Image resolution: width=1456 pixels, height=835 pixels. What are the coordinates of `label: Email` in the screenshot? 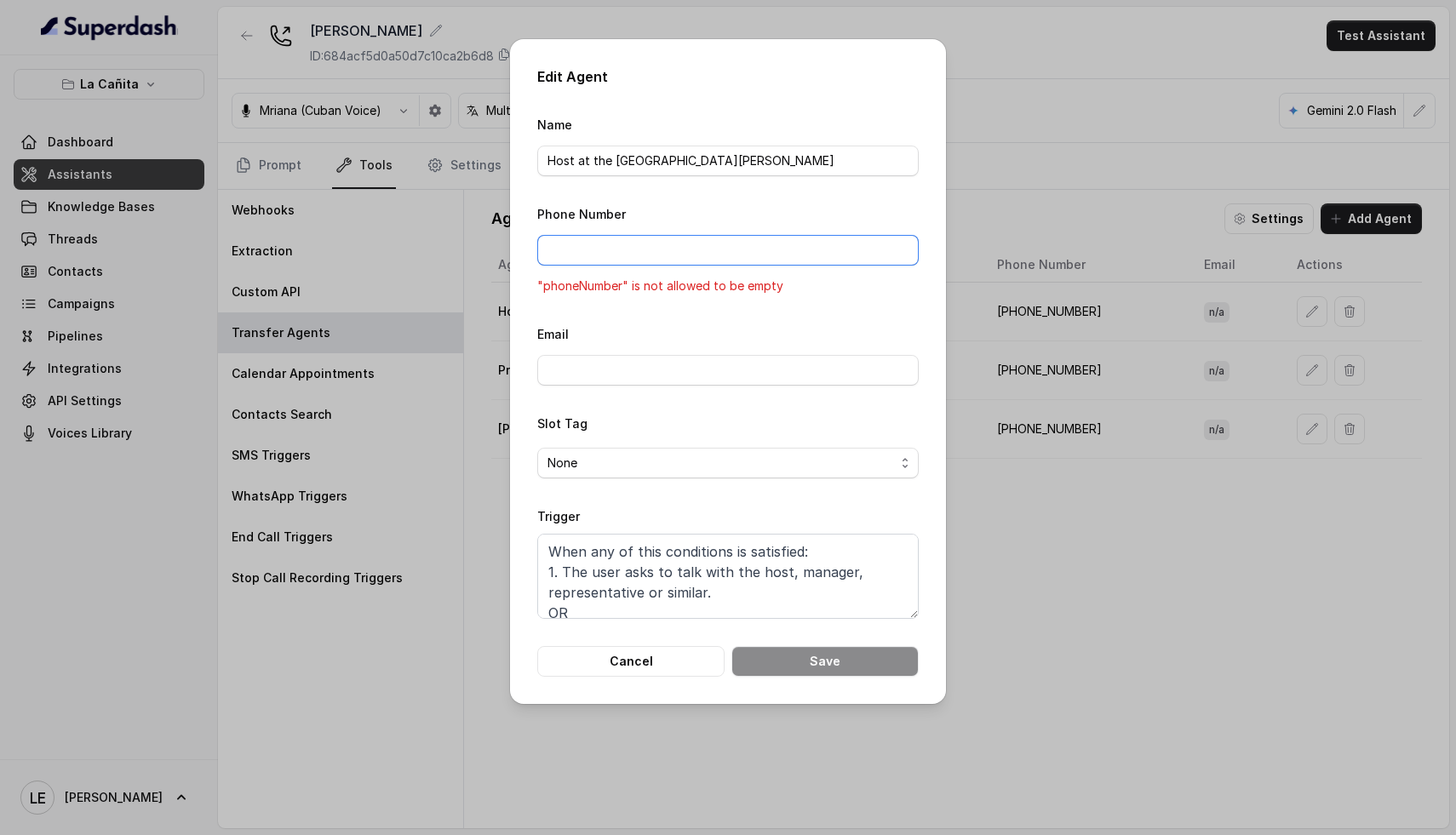 It's located at (553, 333).